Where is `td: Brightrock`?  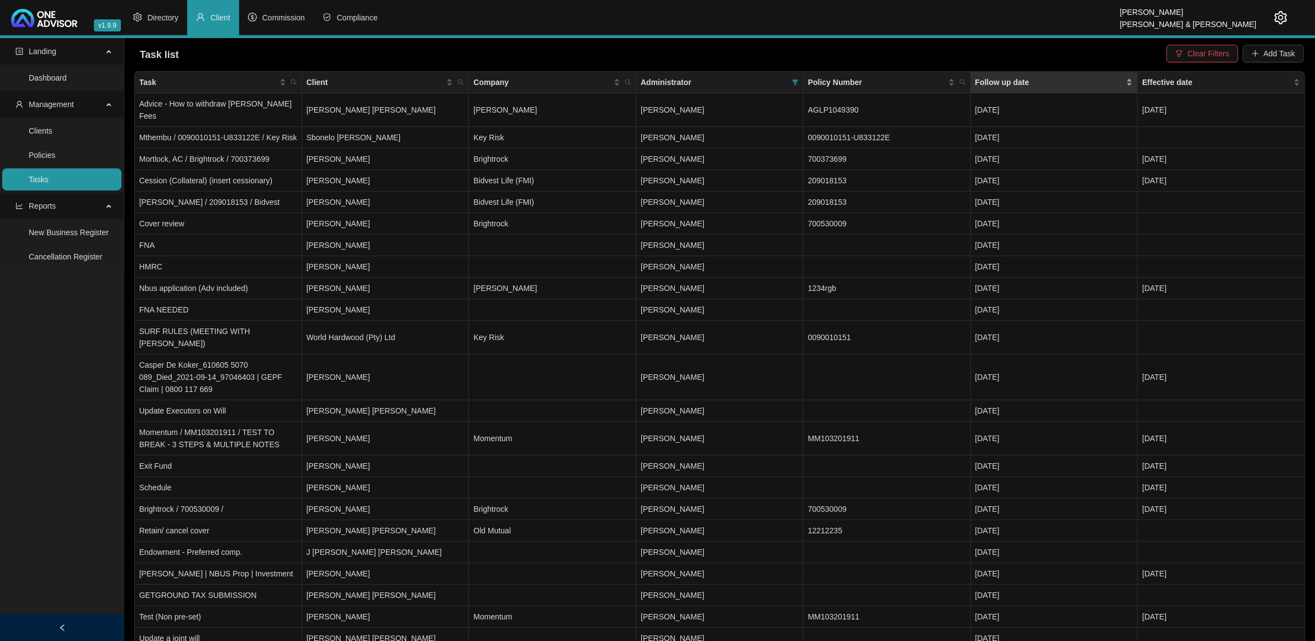 td: Brightrock is located at coordinates (552, 509).